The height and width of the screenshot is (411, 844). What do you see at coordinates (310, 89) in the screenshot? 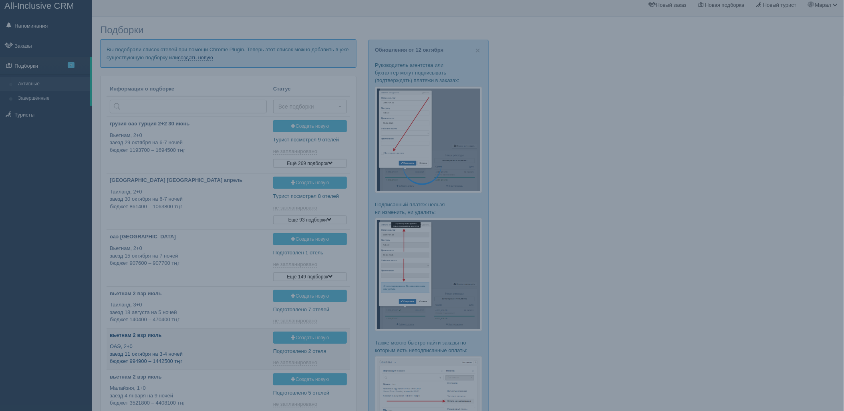
I see `th: Статус` at bounding box center [310, 89].